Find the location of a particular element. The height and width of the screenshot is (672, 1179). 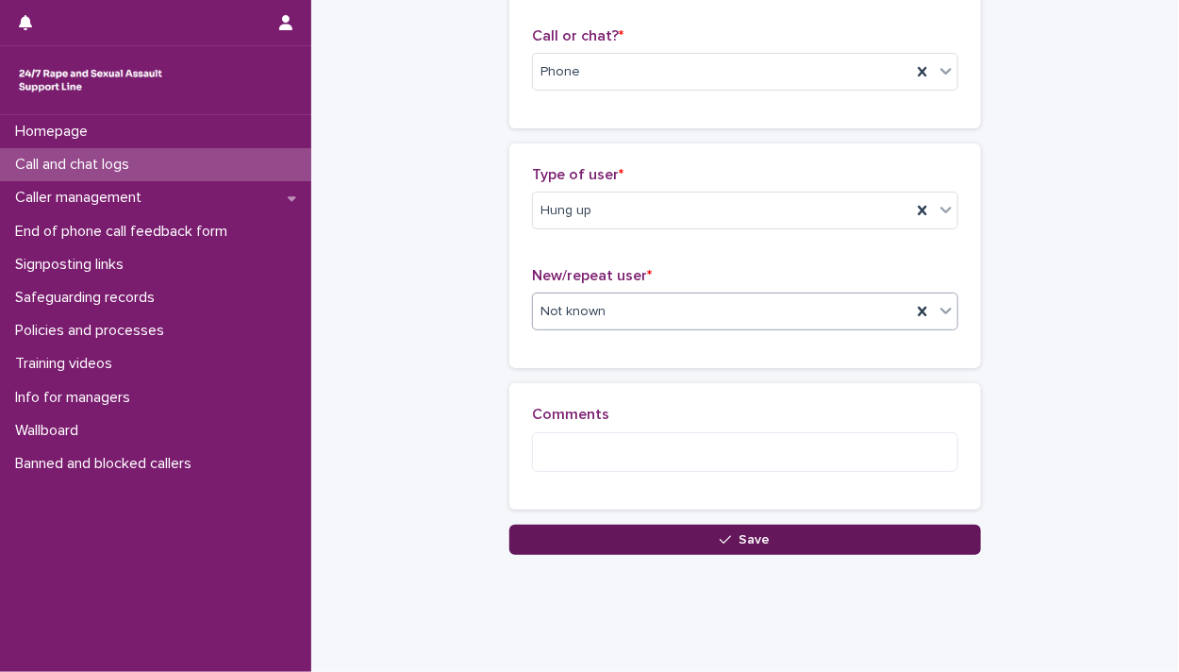

span: New/repeat user is located at coordinates (591, 275).